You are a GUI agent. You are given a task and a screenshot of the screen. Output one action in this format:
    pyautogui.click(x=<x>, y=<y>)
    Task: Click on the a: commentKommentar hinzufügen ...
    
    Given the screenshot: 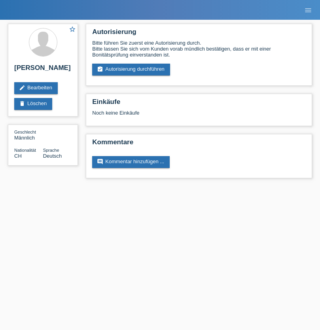 What is the action you would take?
    pyautogui.click(x=131, y=162)
    